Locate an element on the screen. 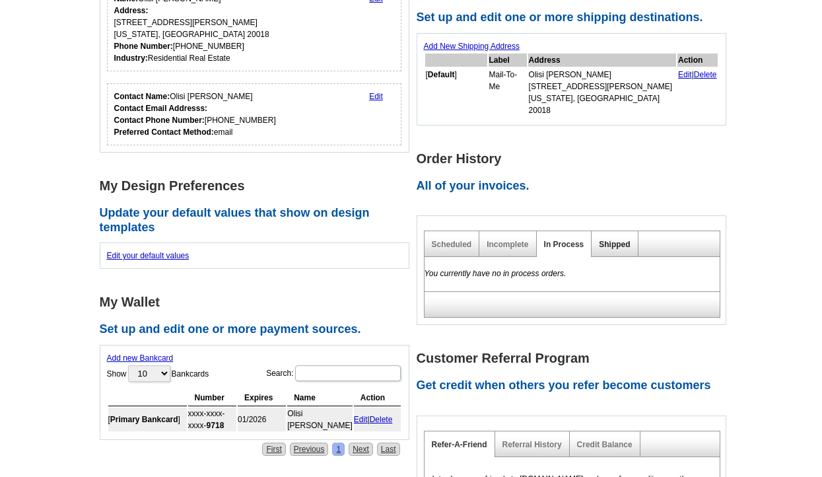  div: Who should we contact regarding order issues? is located at coordinates (254, 114).